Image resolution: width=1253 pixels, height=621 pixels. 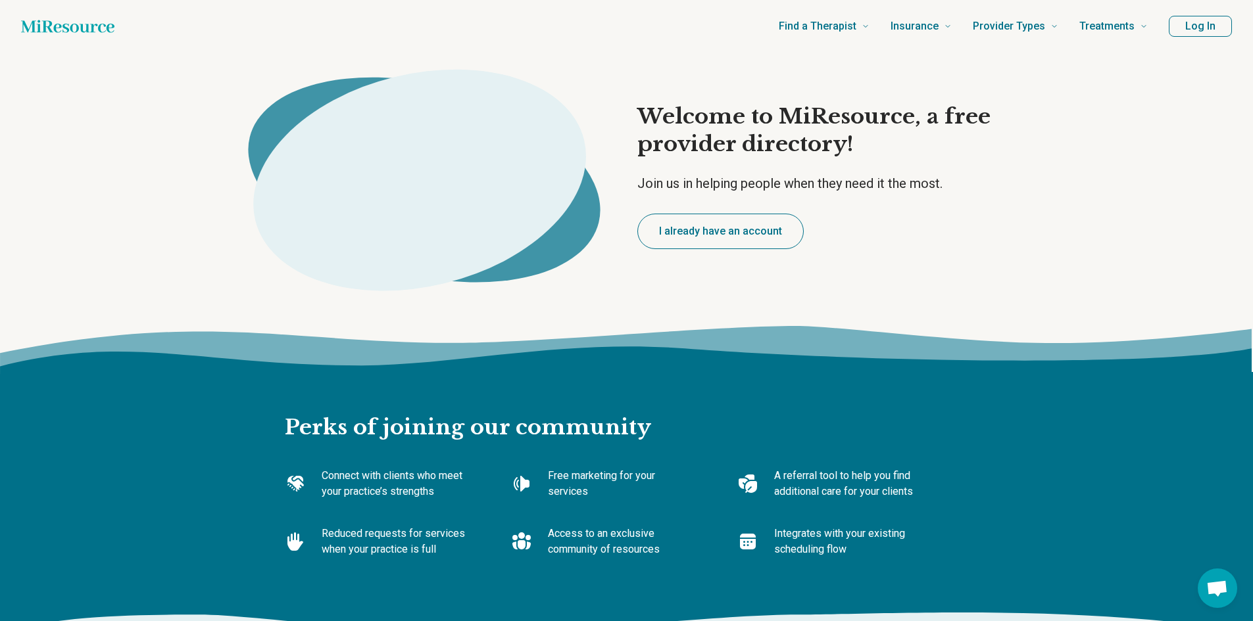 What do you see at coordinates (848, 484) in the screenshot?
I see `p: A referral tool to help you find additional care for your clients` at bounding box center [848, 484].